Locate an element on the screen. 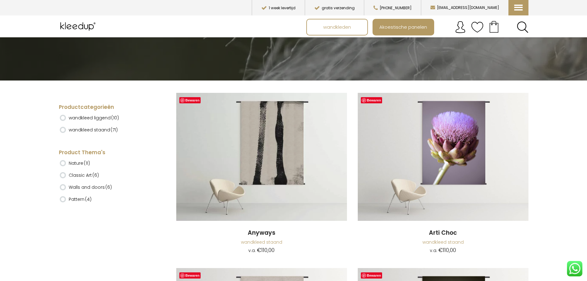 The width and height of the screenshot is (587, 281). label: Classic Art is located at coordinates (84, 175).